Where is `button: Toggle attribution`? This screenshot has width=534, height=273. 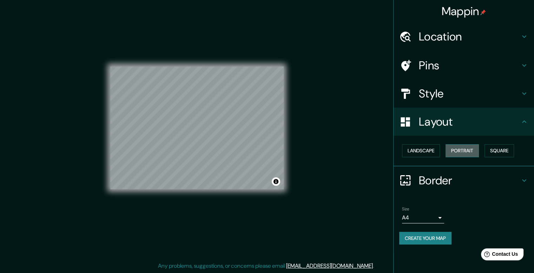 button: Toggle attribution is located at coordinates (276, 181).